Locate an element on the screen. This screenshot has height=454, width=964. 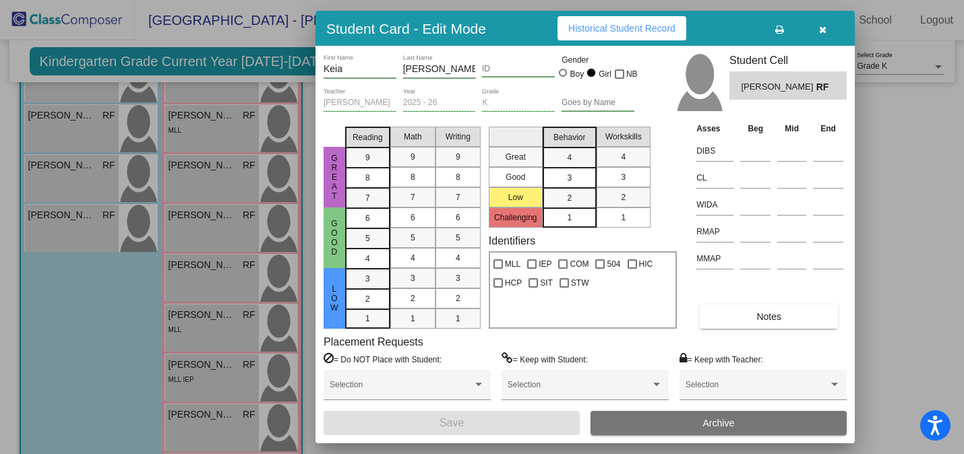
span: HCP is located at coordinates (513, 283).